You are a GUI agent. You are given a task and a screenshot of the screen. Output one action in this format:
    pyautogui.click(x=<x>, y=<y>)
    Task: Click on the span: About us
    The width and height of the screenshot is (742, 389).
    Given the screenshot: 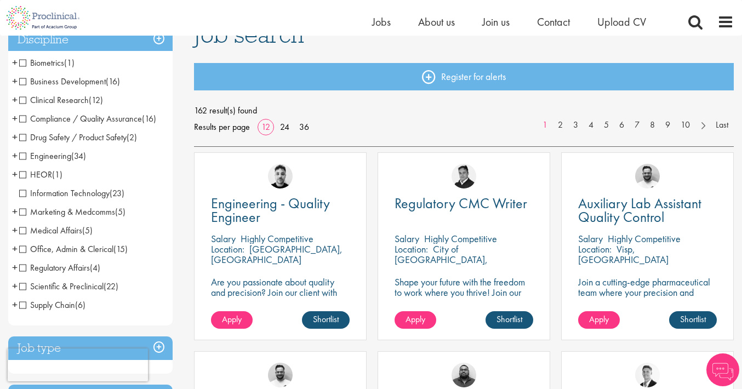 What is the action you would take?
    pyautogui.click(x=436, y=22)
    